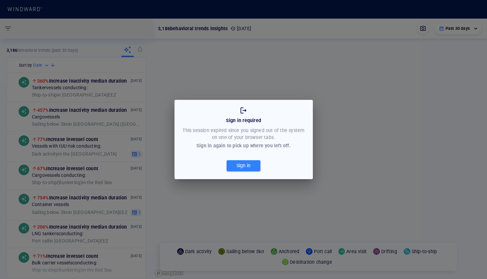 The image size is (487, 279). What do you see at coordinates (243, 134) in the screenshot?
I see `div: This session expired since you signed out of the system on one of your browser tabs.` at bounding box center [243, 134].